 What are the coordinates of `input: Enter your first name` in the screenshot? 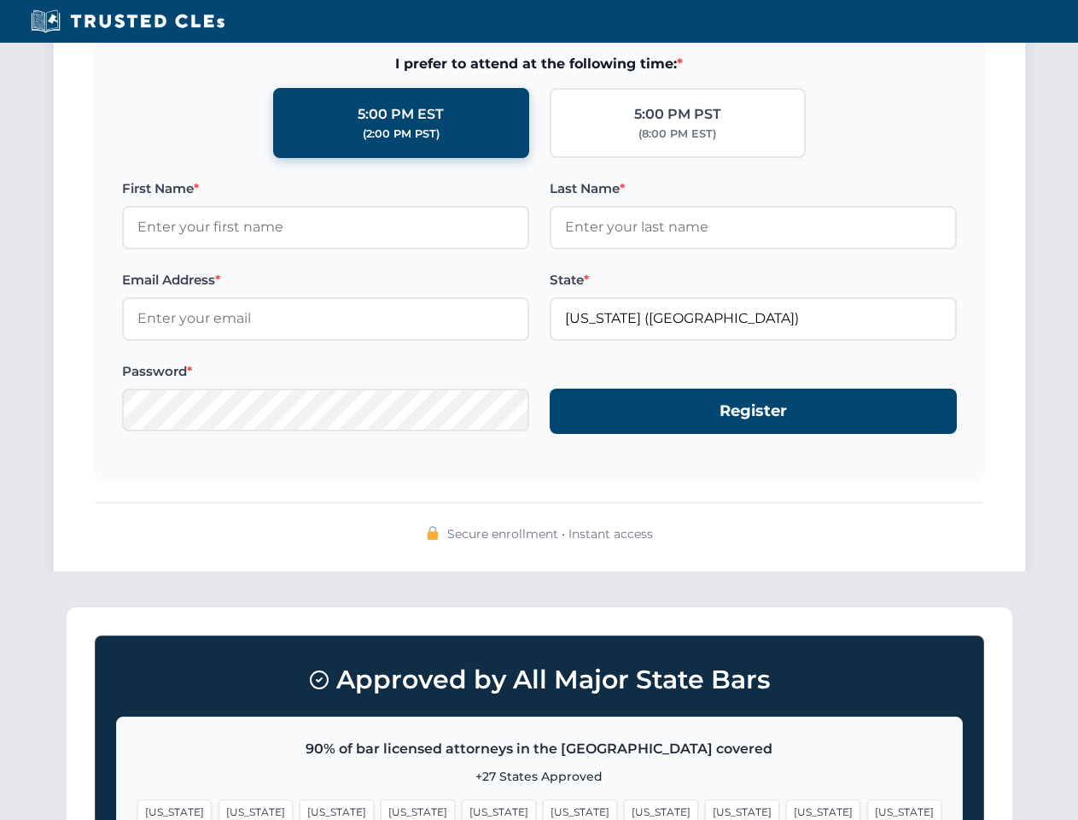 It's located at (325, 227).